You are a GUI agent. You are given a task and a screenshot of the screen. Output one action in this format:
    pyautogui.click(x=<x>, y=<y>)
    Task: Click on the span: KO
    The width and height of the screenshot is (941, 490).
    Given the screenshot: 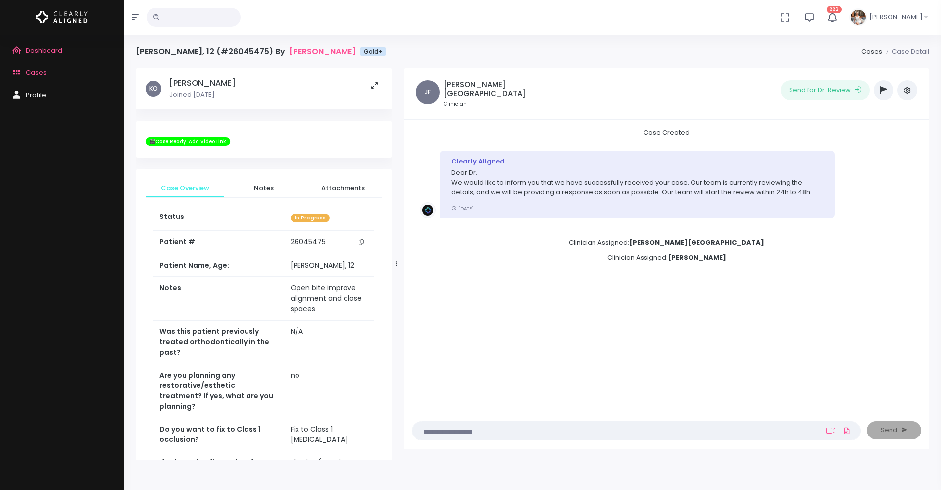 What is the action you would take?
    pyautogui.click(x=153, y=89)
    